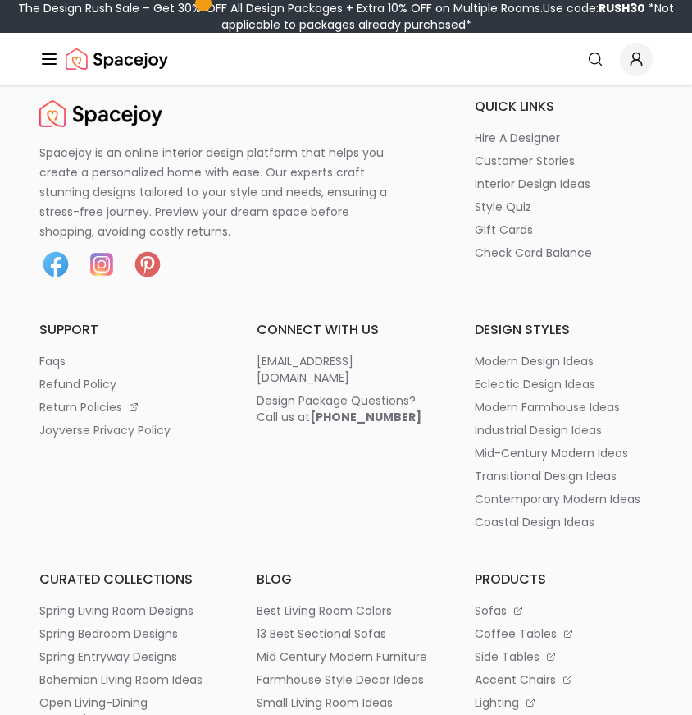 This screenshot has width=692, height=715. I want to click on p: best living room colors, so click(324, 610).